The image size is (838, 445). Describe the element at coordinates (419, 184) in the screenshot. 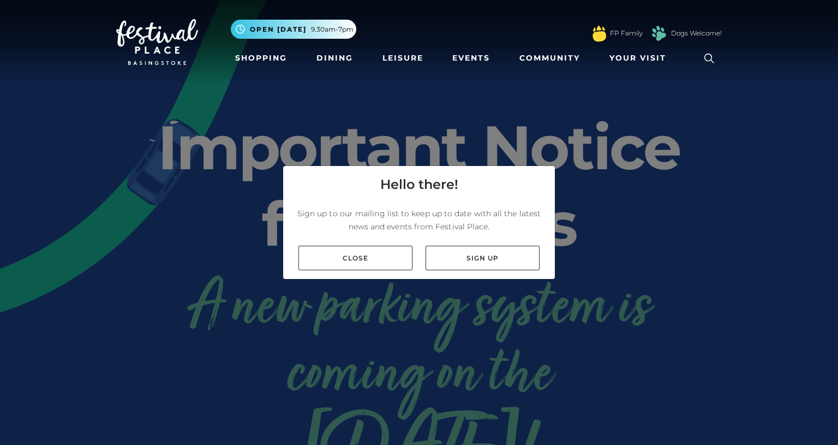

I see `h4: Hello there!` at that location.